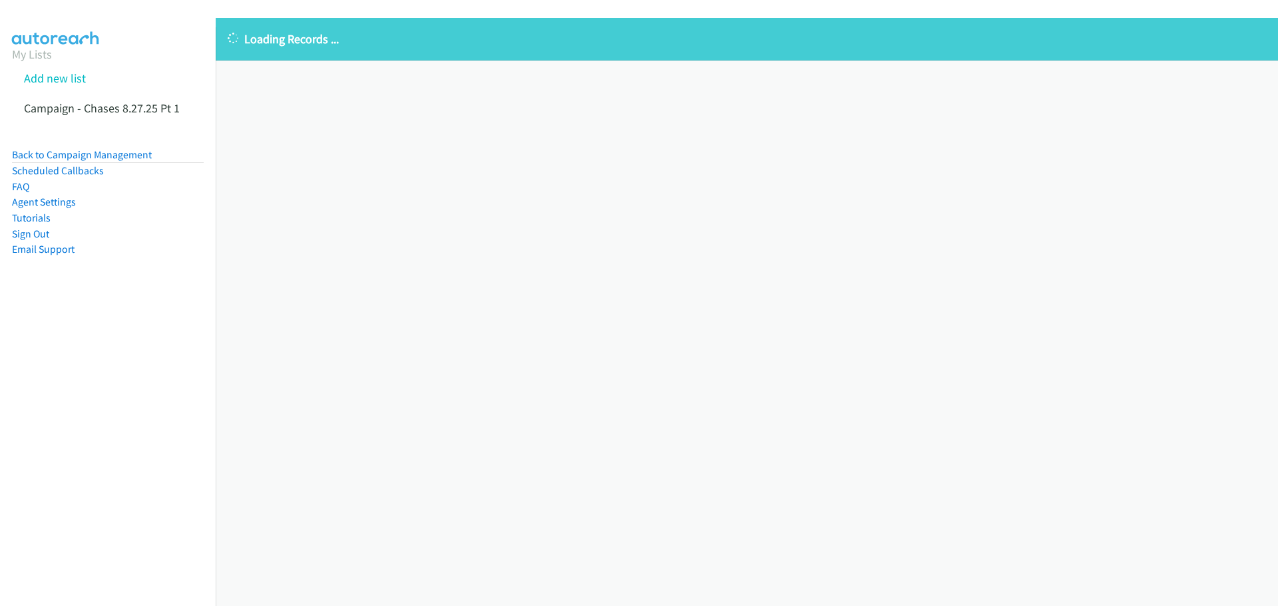 The height and width of the screenshot is (606, 1278). Describe the element at coordinates (21, 186) in the screenshot. I see `a: FAQ` at that location.